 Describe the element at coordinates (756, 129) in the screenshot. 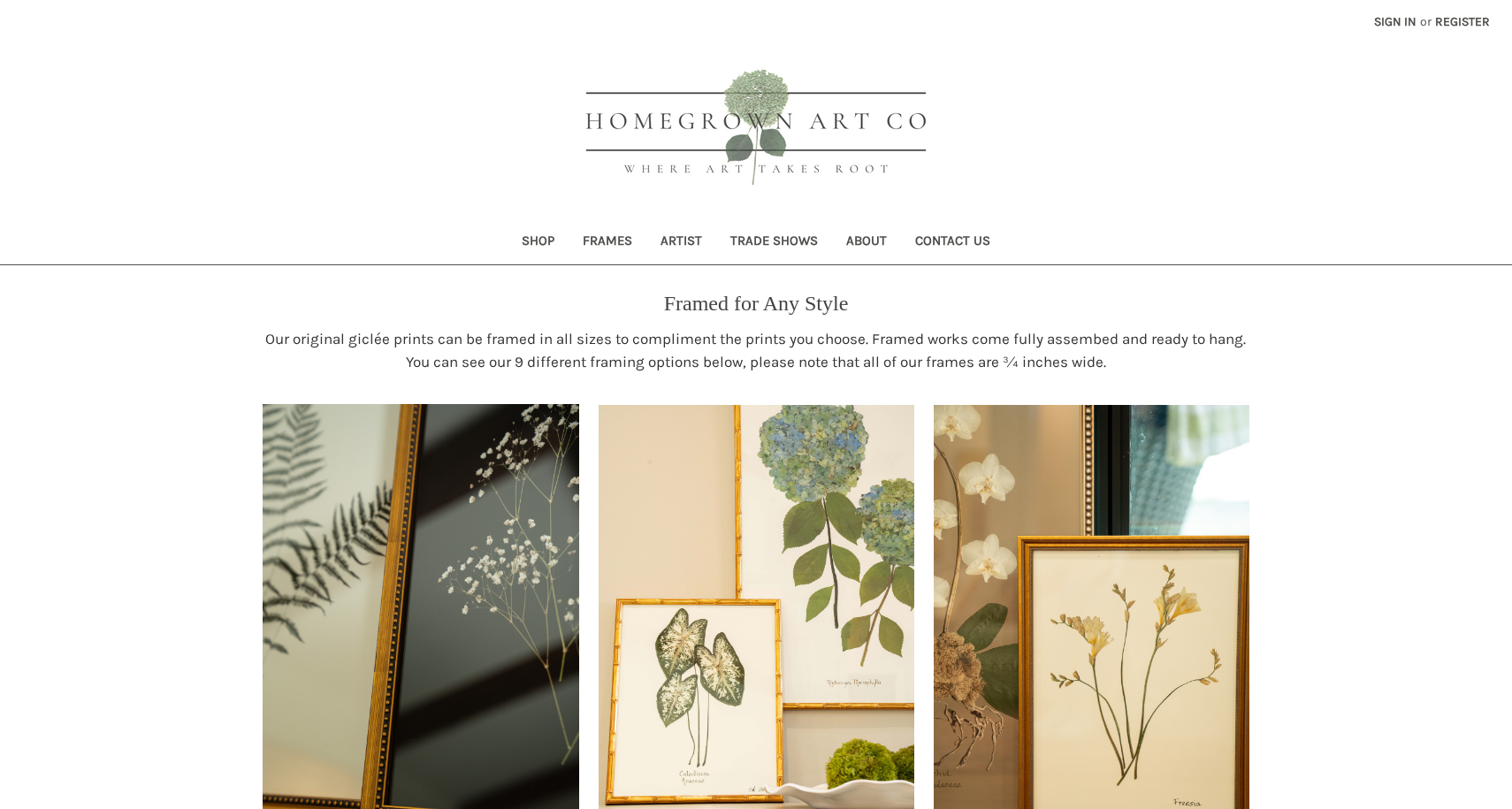

I see `a: HOMEGROWN ART CO` at that location.